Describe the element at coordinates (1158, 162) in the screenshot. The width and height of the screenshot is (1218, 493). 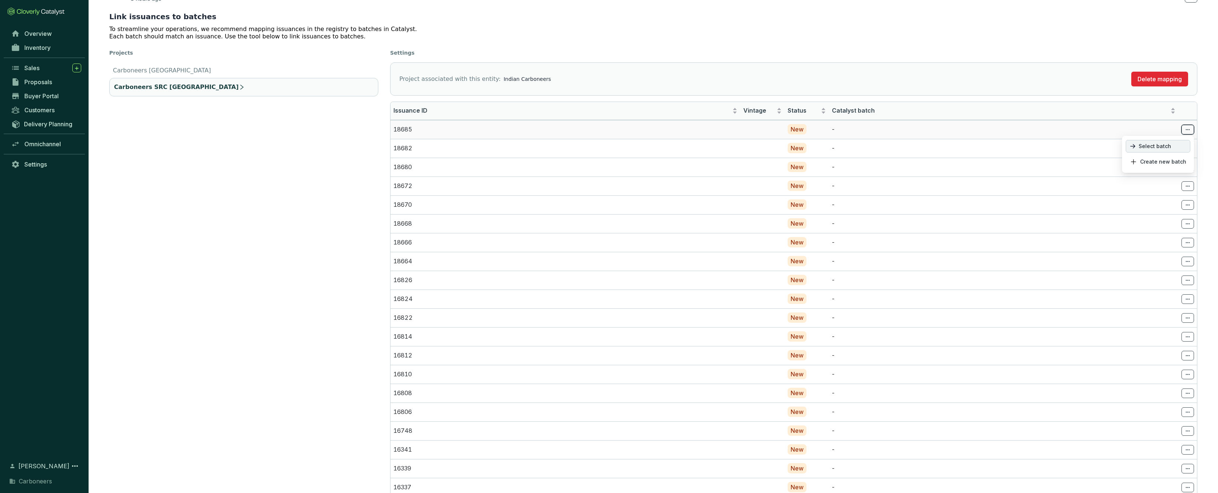
I see `p: Create new batch` at that location.